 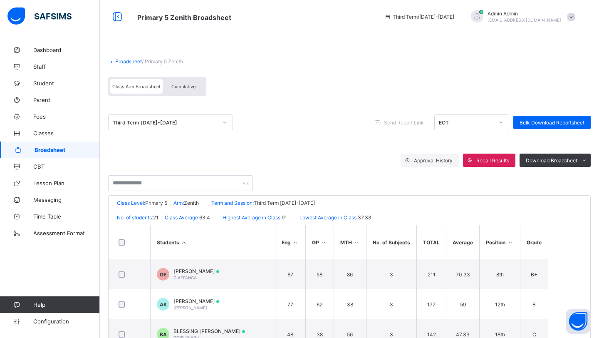 I want to click on span: 70.33, so click(x=463, y=274).